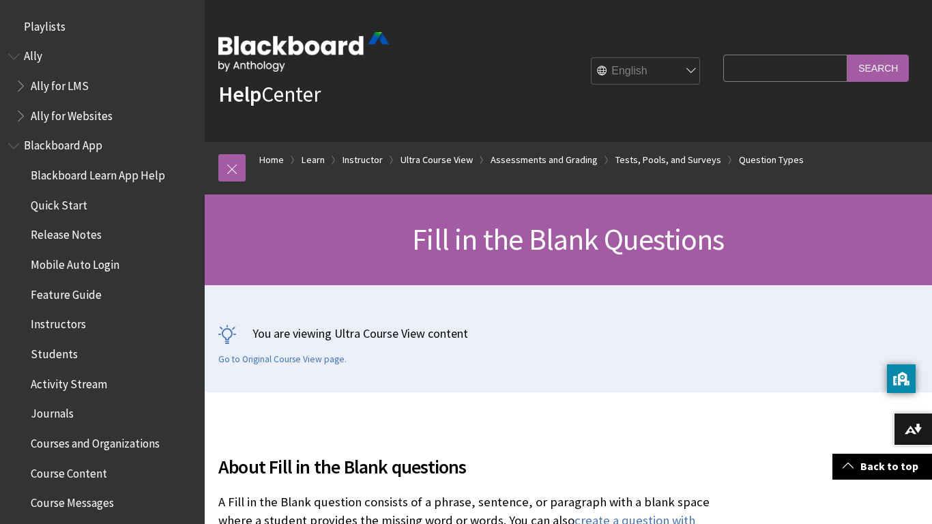  What do you see at coordinates (69, 382) in the screenshot?
I see `span: Activity Stream` at bounding box center [69, 382].